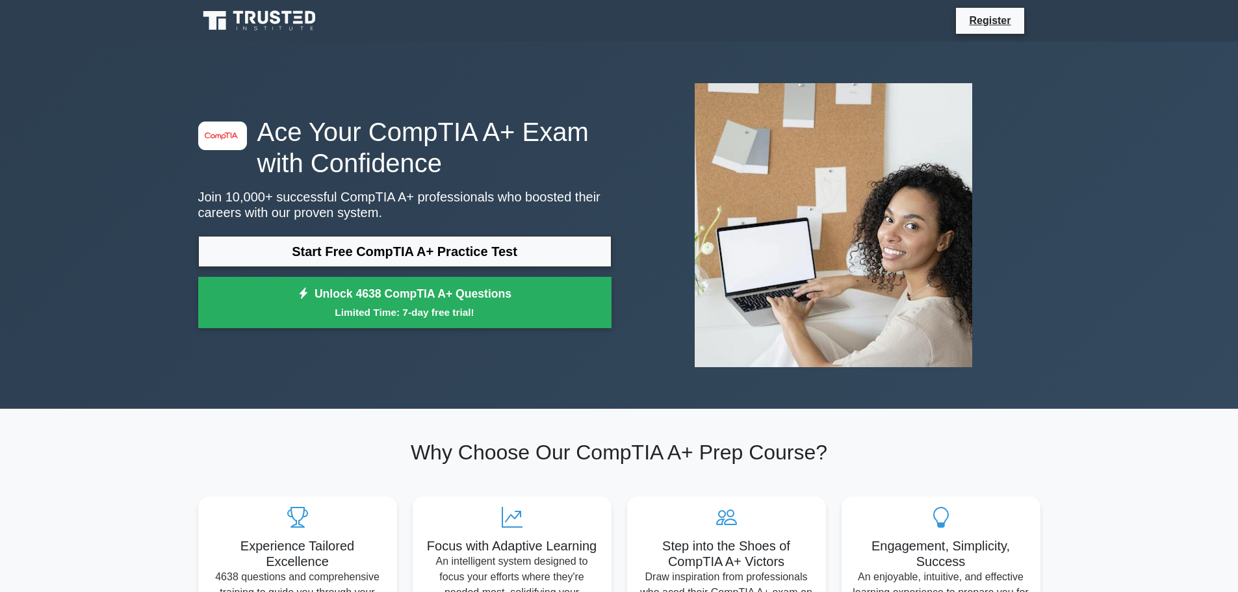  Describe the element at coordinates (405, 312) in the screenshot. I see `small: Limited Time: 7-day free trial!` at that location.